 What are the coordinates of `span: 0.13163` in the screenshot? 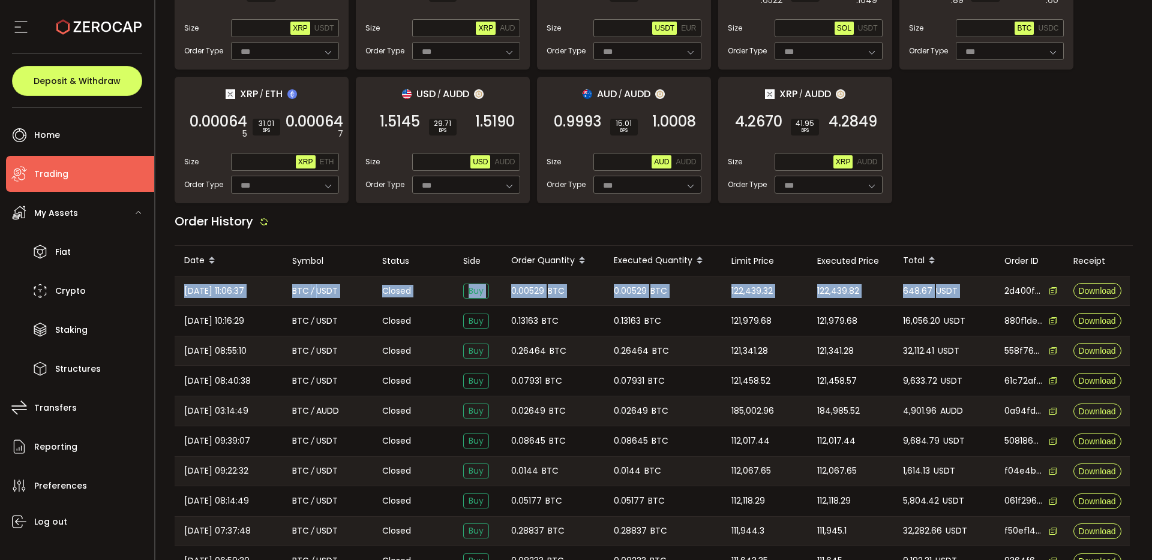 It's located at (524, 321).